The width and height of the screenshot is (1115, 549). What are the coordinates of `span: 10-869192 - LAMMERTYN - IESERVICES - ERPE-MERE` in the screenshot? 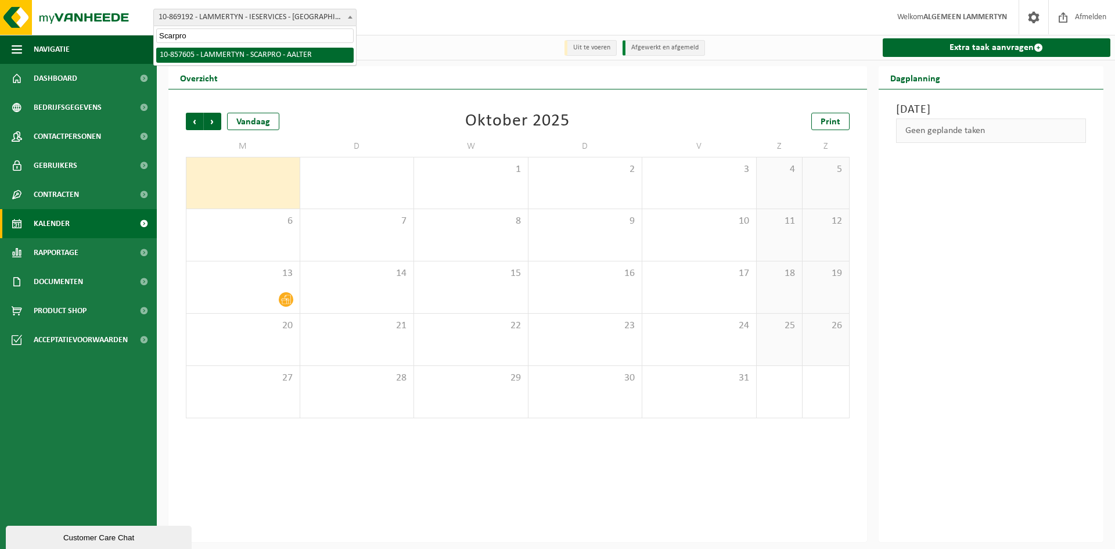 It's located at (255, 17).